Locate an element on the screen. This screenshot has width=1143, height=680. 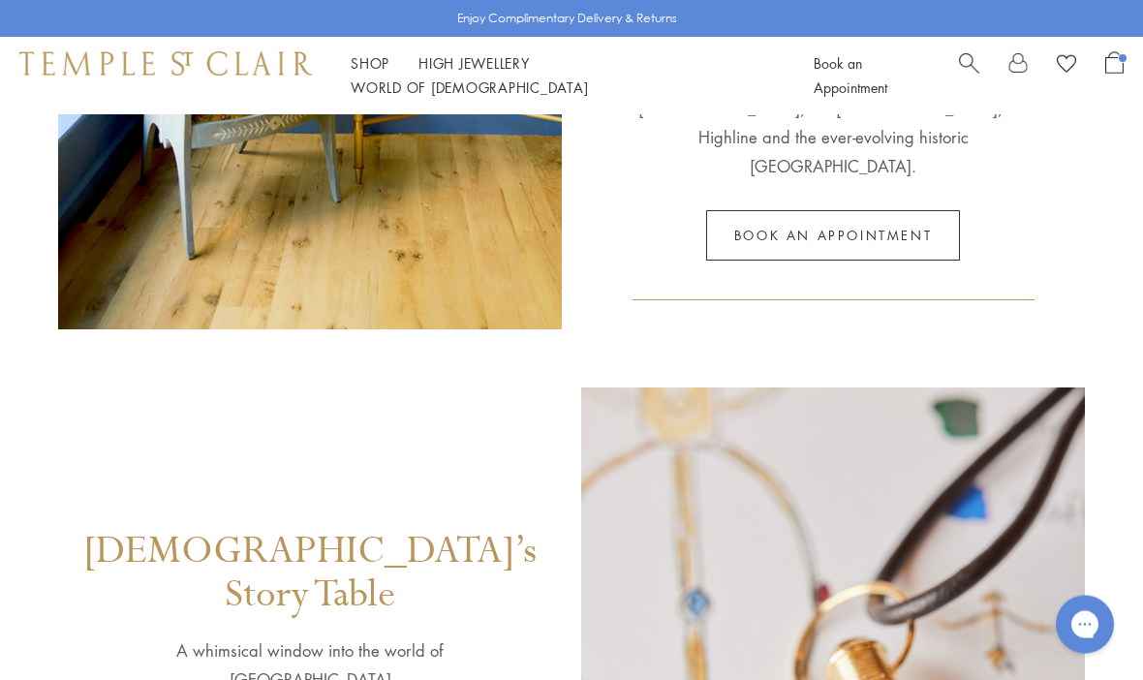
a: ShopShop is located at coordinates (370, 63).